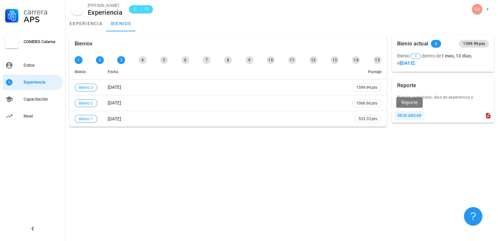  What do you see at coordinates (143, 60) in the screenshot?
I see `div: 4` at bounding box center [143, 60].